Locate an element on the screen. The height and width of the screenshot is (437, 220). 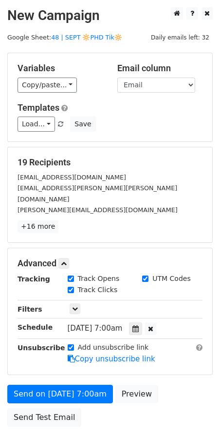
h5: 19 Recipients is located at coordinates (110, 162).